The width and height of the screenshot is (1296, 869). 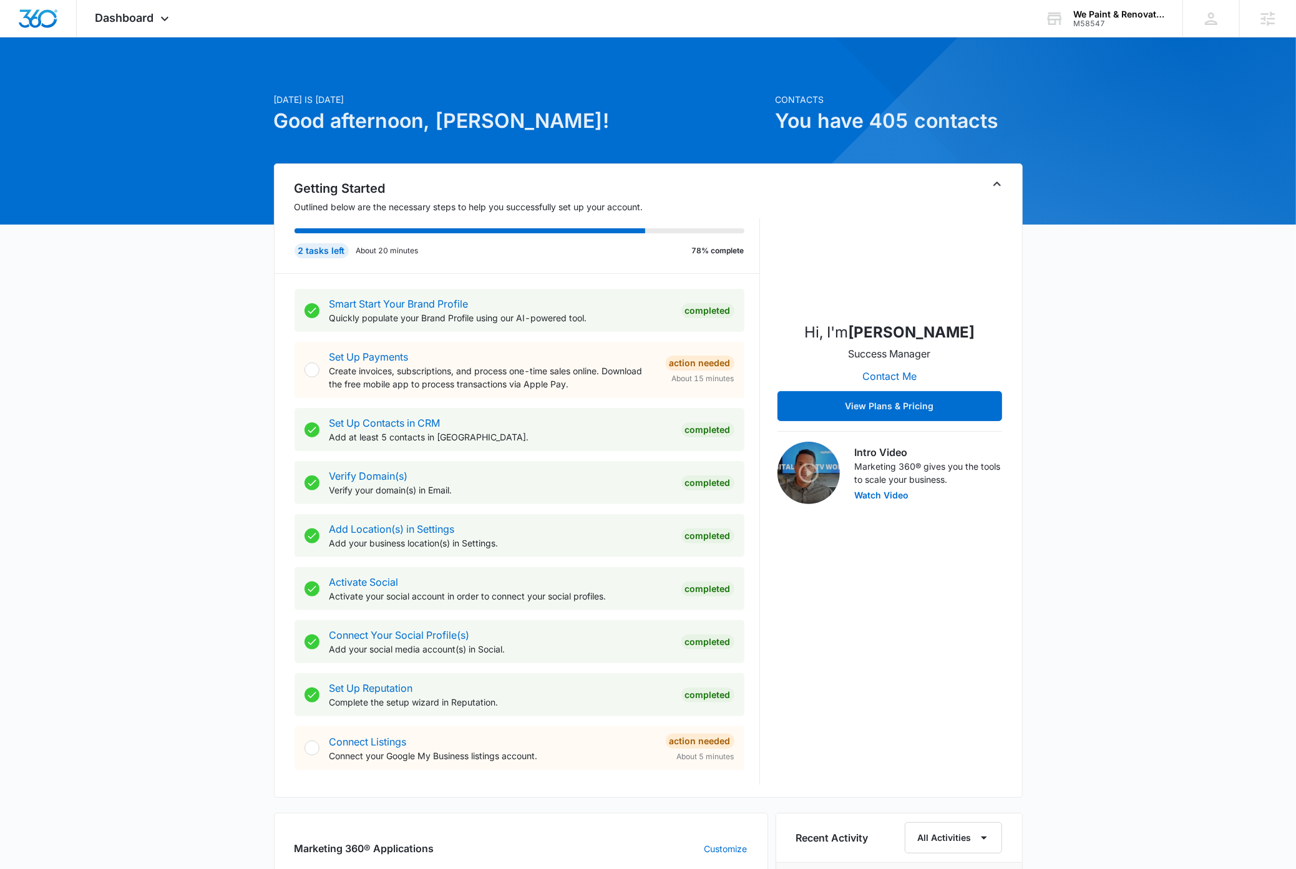 What do you see at coordinates (954, 838) in the screenshot?
I see `button: All Activities` at bounding box center [954, 838].